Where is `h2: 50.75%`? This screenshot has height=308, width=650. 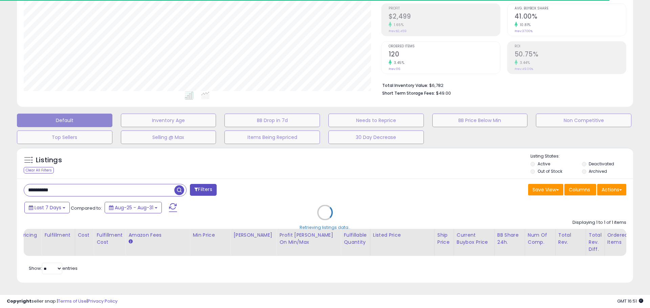
h2: 50.75% is located at coordinates (570, 55).